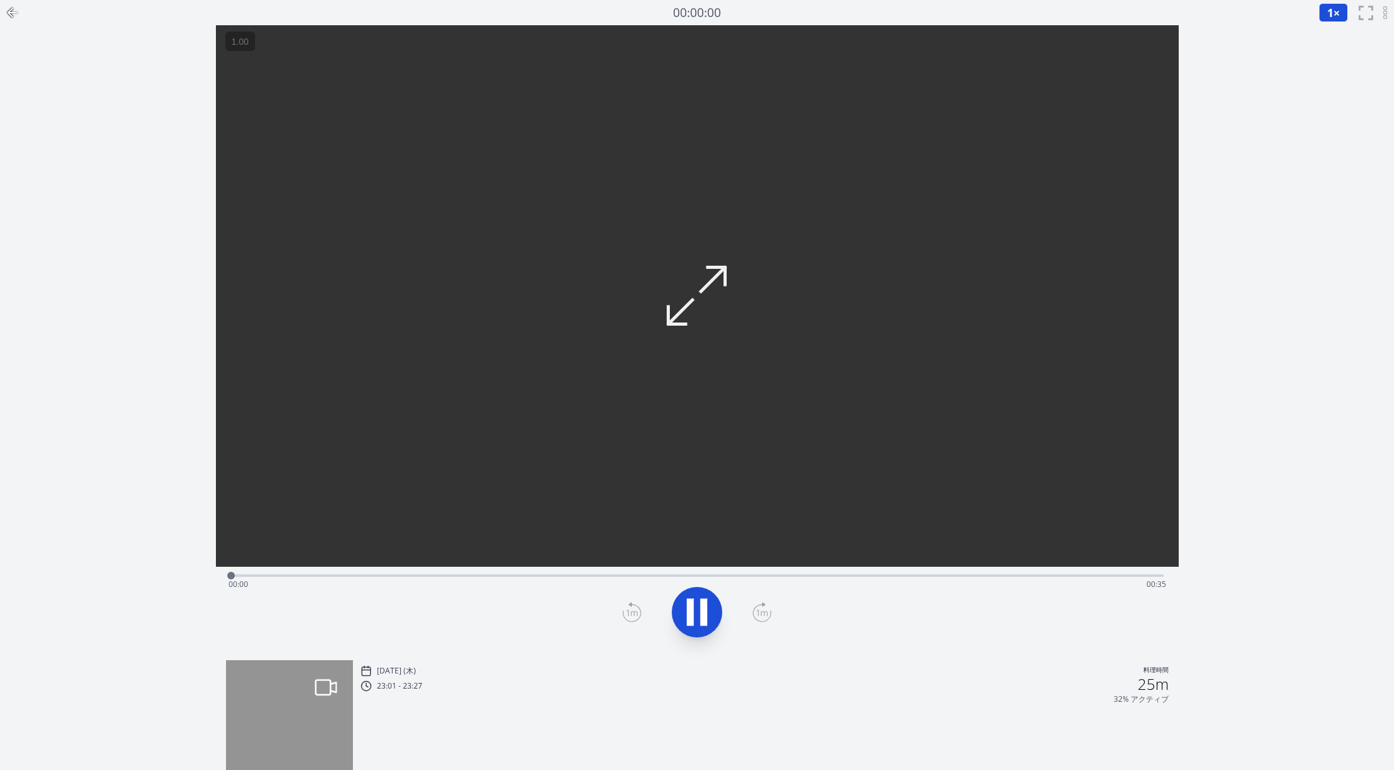 This screenshot has width=1394, height=770. Describe the element at coordinates (1156, 671) in the screenshot. I see `p: 料理時間` at that location.